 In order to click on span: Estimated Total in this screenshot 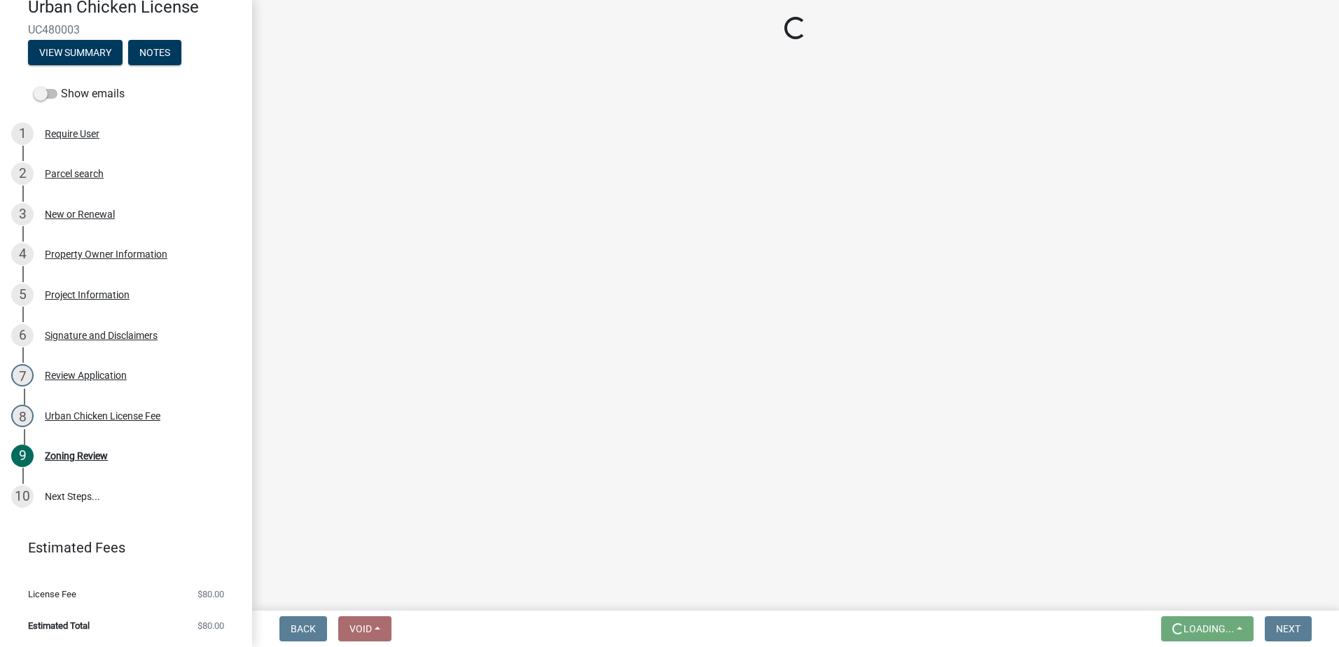, I will do `click(59, 626)`.